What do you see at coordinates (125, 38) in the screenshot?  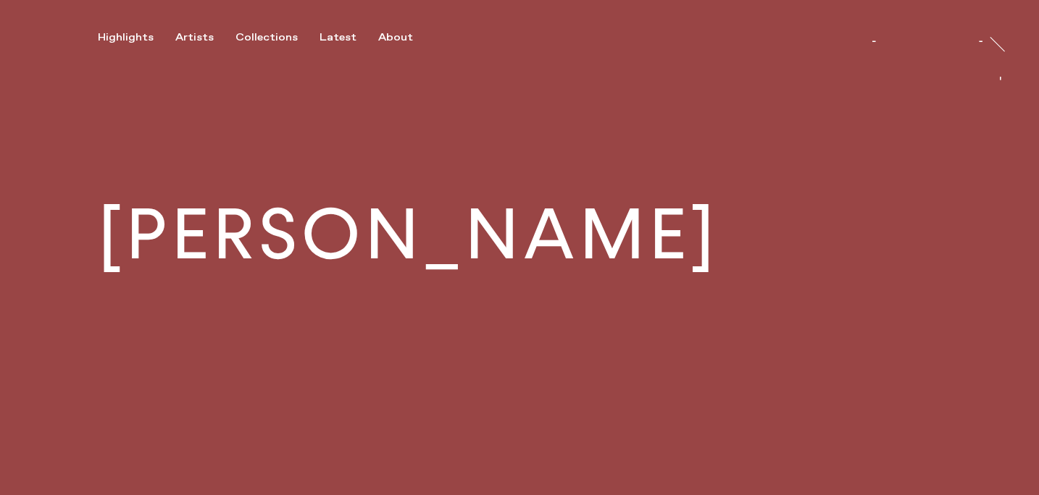 I see `div: Highlights` at bounding box center [125, 38].